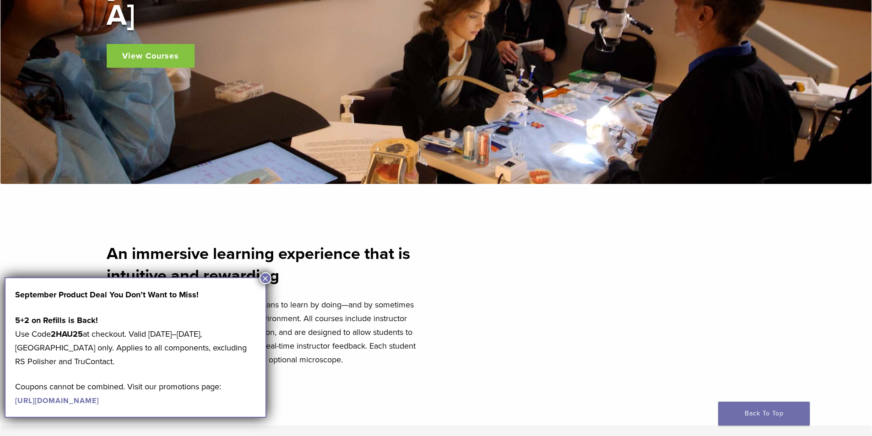 The height and width of the screenshot is (436, 872). Describe the element at coordinates (265, 278) in the screenshot. I see `button: Close` at that location.